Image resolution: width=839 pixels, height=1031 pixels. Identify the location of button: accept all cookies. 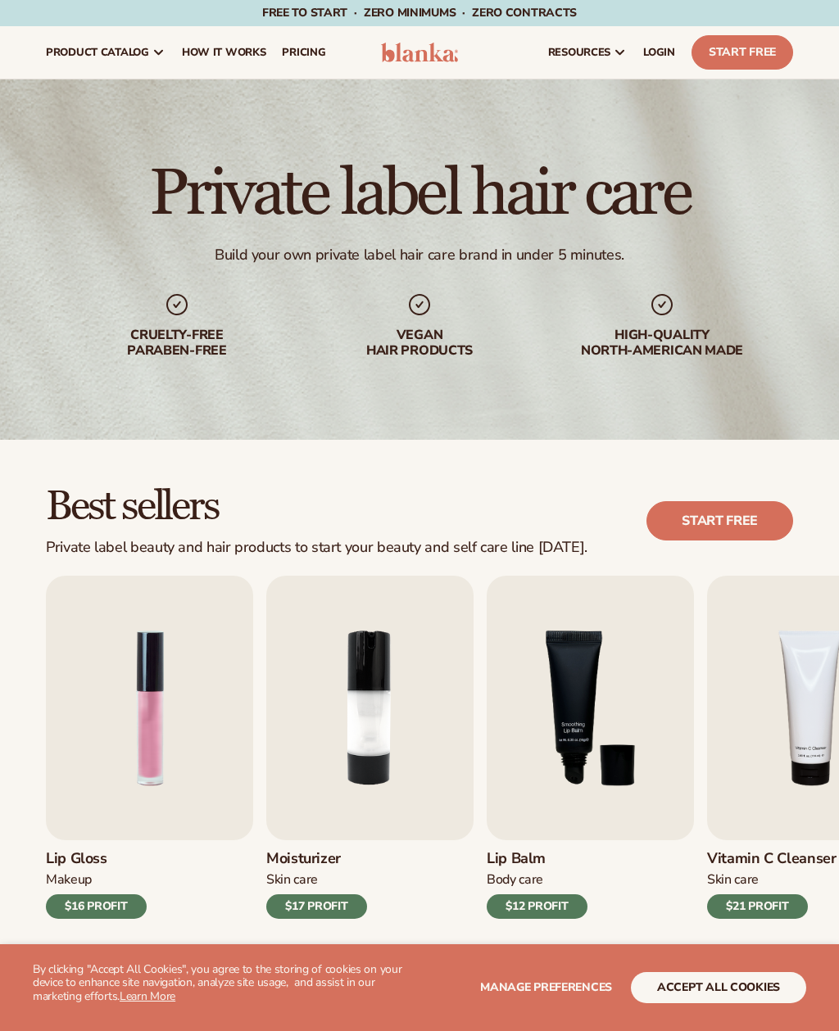
(719, 988).